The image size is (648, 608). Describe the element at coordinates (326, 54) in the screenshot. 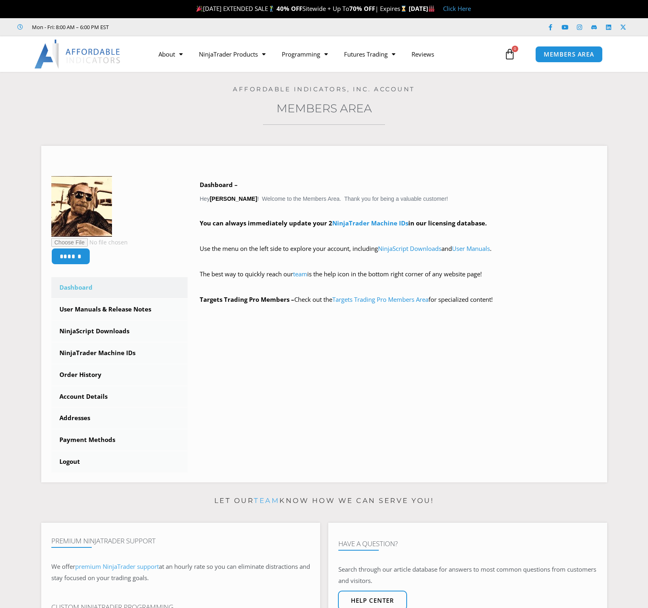

I see `nav: Menu` at that location.